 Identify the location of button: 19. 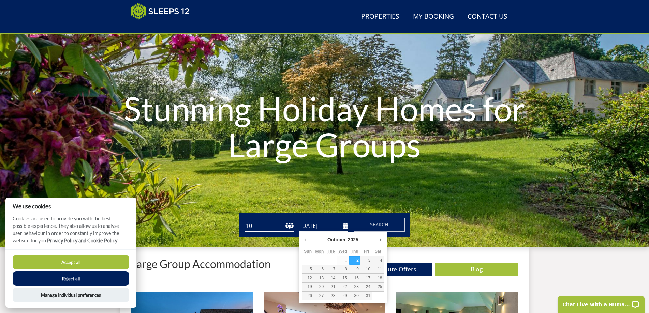
(308, 287).